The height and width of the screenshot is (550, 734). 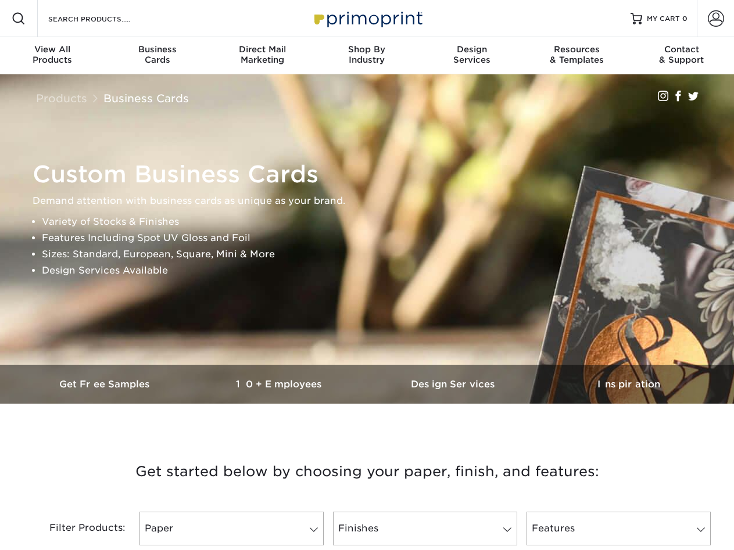 What do you see at coordinates (682, 56) in the screenshot?
I see `a: Contact& Support` at bounding box center [682, 56].